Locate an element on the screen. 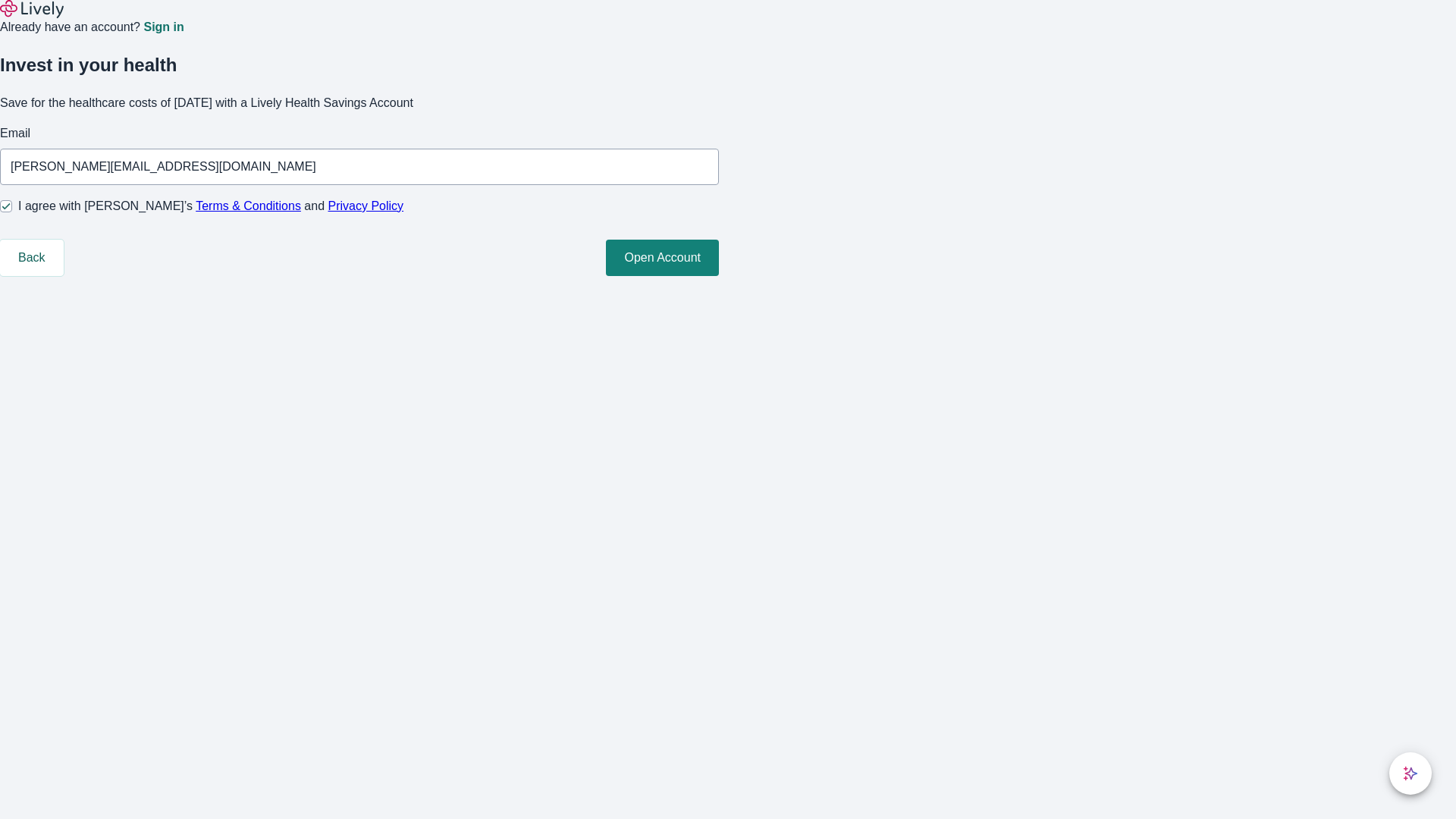 Image resolution: width=1456 pixels, height=819 pixels. div: Sign in is located at coordinates (163, 27).